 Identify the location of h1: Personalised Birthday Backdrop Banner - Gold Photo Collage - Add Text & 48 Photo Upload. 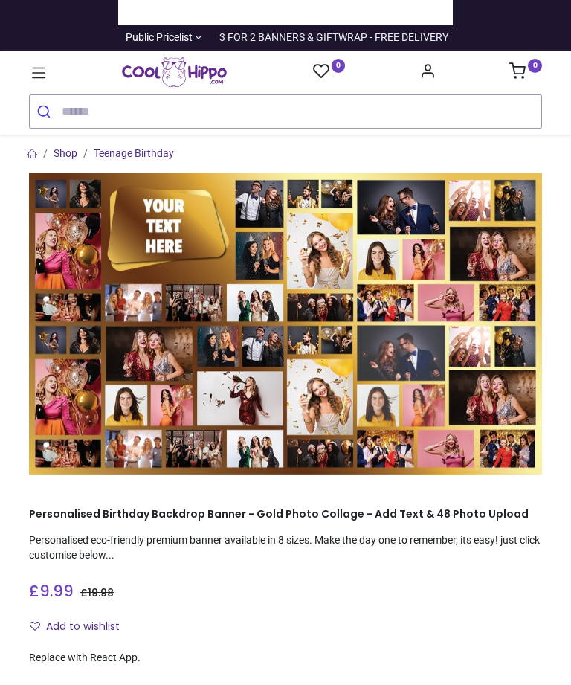
(285, 514).